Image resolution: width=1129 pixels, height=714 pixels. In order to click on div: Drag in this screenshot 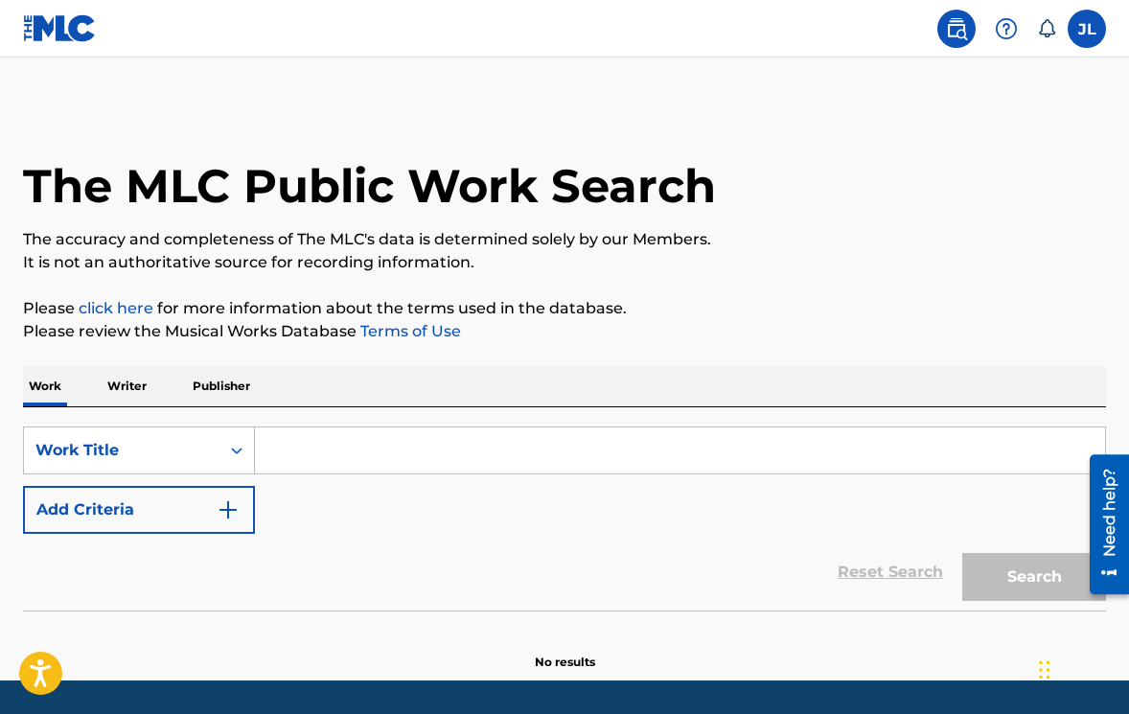, I will do `click(1045, 670)`.